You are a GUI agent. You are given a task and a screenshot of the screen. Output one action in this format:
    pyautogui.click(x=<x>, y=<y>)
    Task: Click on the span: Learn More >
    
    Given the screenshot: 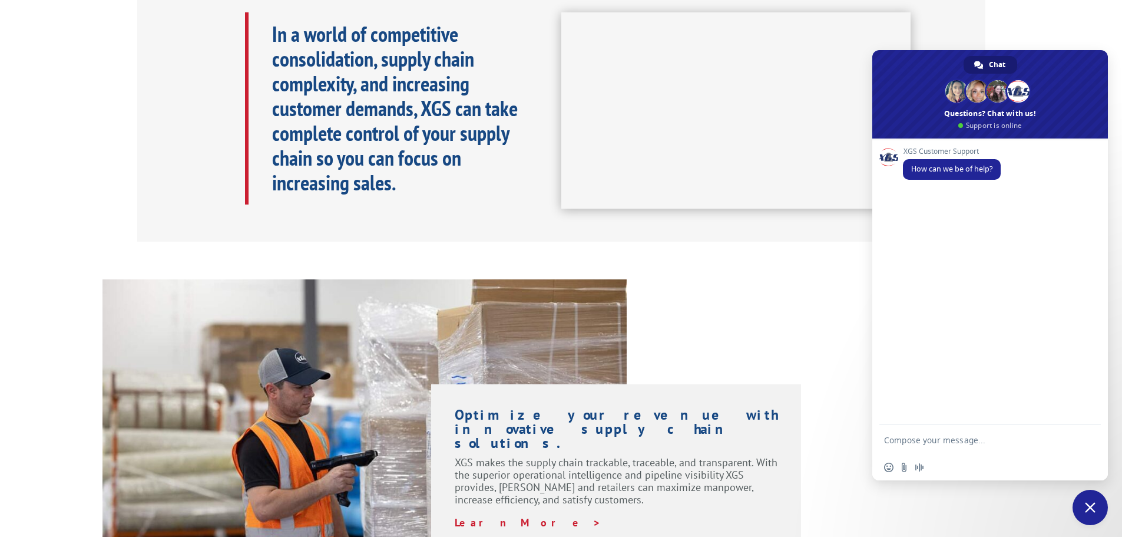 What is the action you would take?
    pyautogui.click(x=528, y=522)
    